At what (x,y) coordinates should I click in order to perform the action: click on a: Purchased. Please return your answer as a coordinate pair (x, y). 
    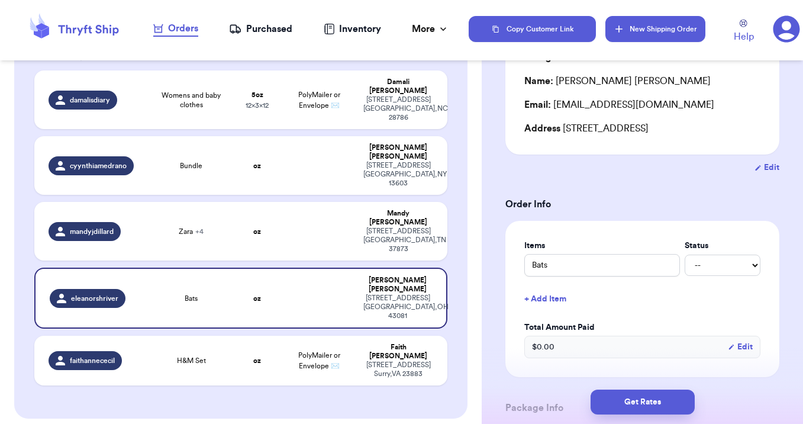
    Looking at the image, I should click on (260, 29).